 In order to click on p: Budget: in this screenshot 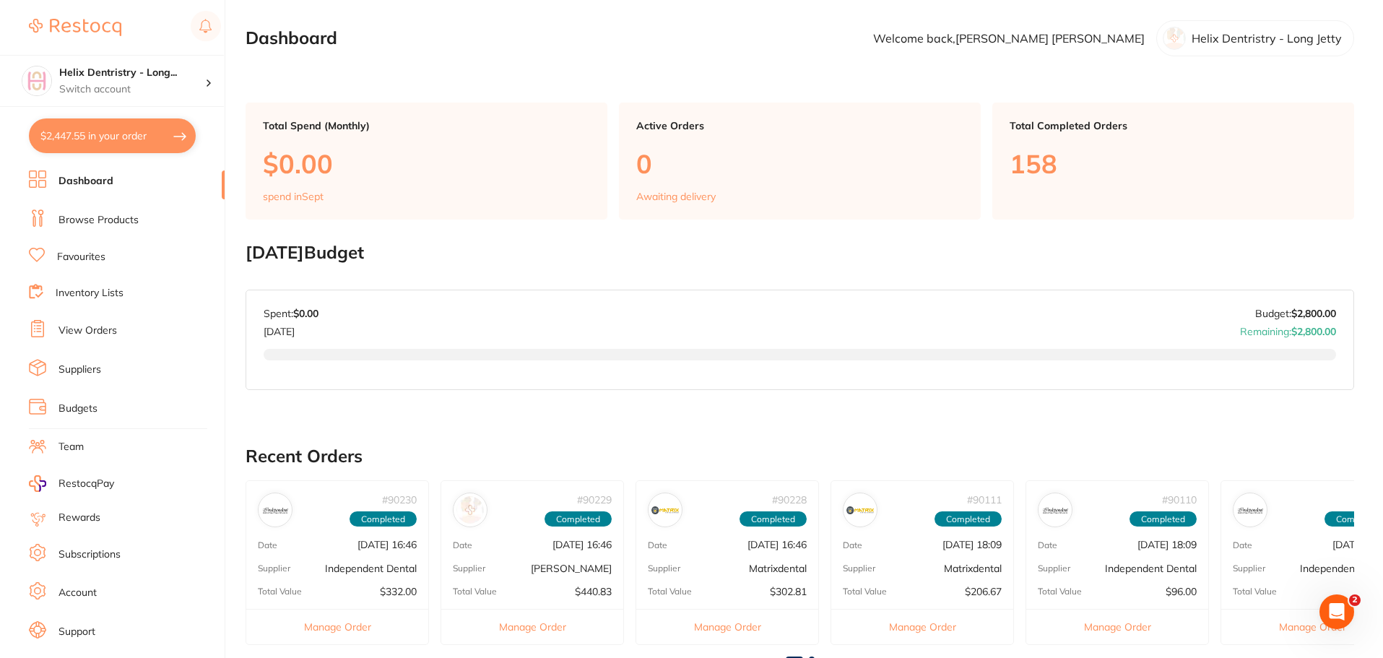, I will do `click(1296, 313)`.